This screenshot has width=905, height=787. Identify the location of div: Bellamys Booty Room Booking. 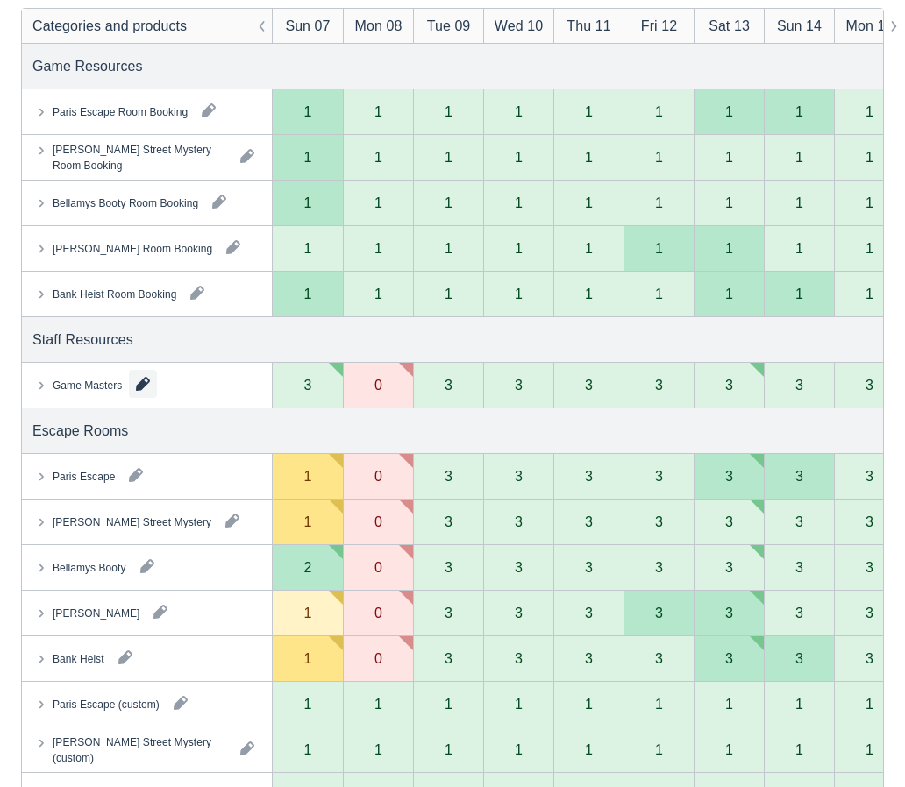
(125, 203).